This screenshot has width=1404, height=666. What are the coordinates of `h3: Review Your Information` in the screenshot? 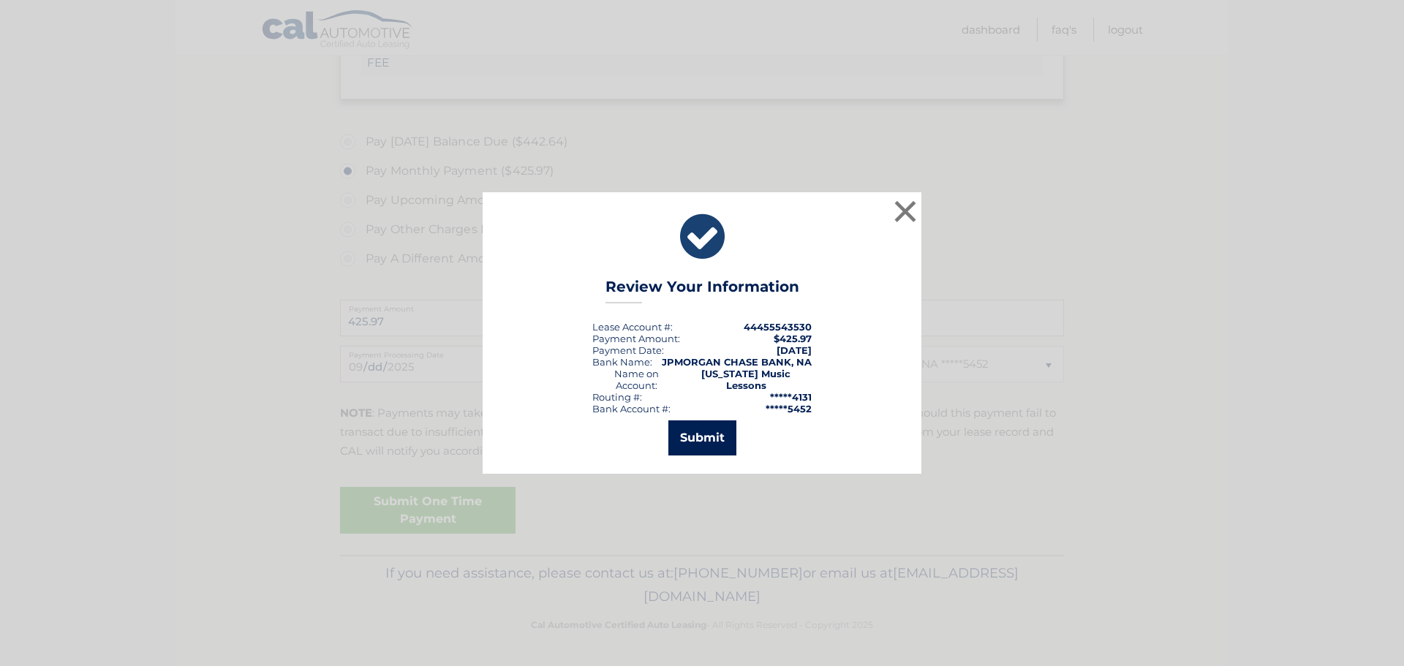 It's located at (702, 290).